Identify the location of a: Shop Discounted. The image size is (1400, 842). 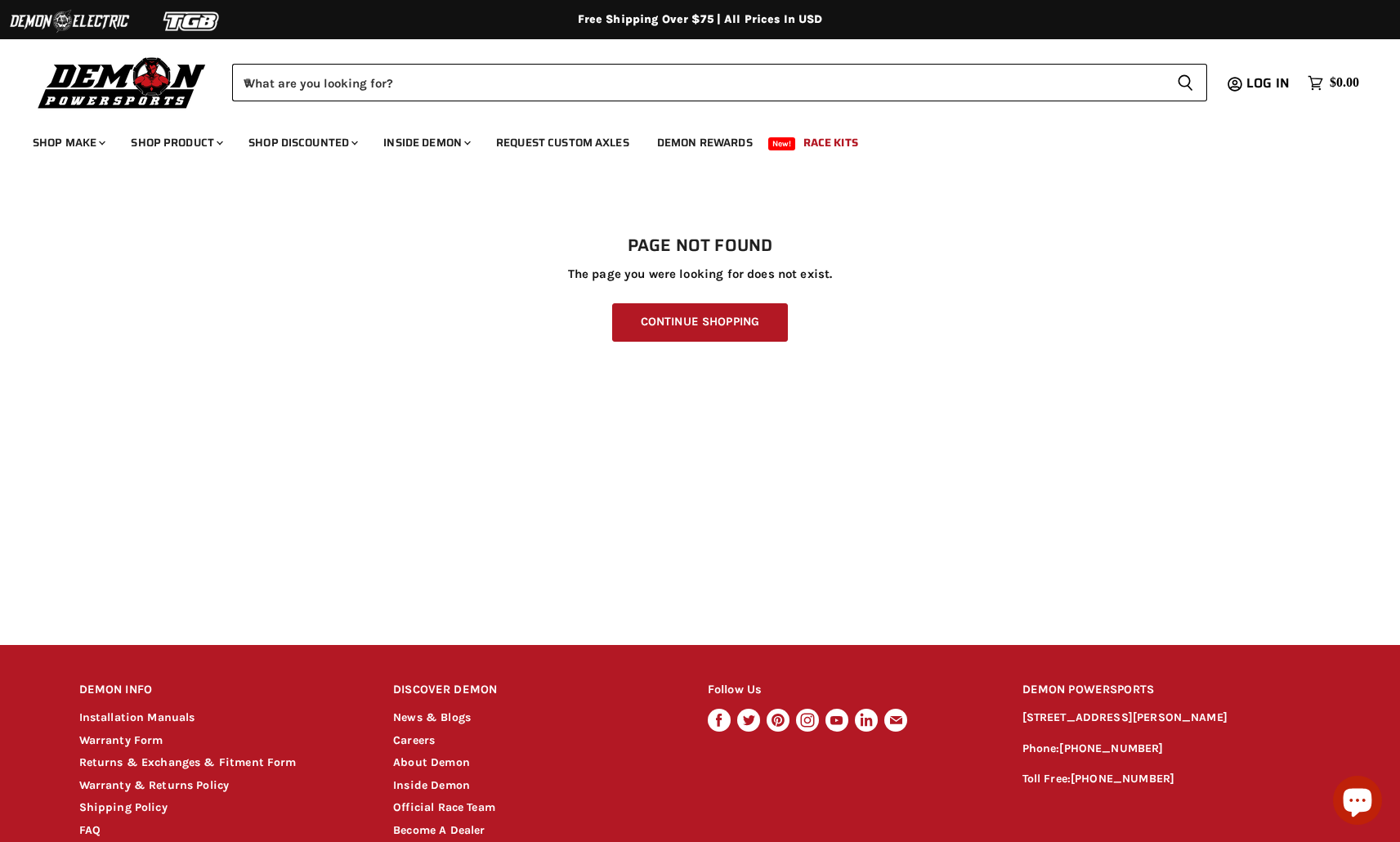
(302, 142).